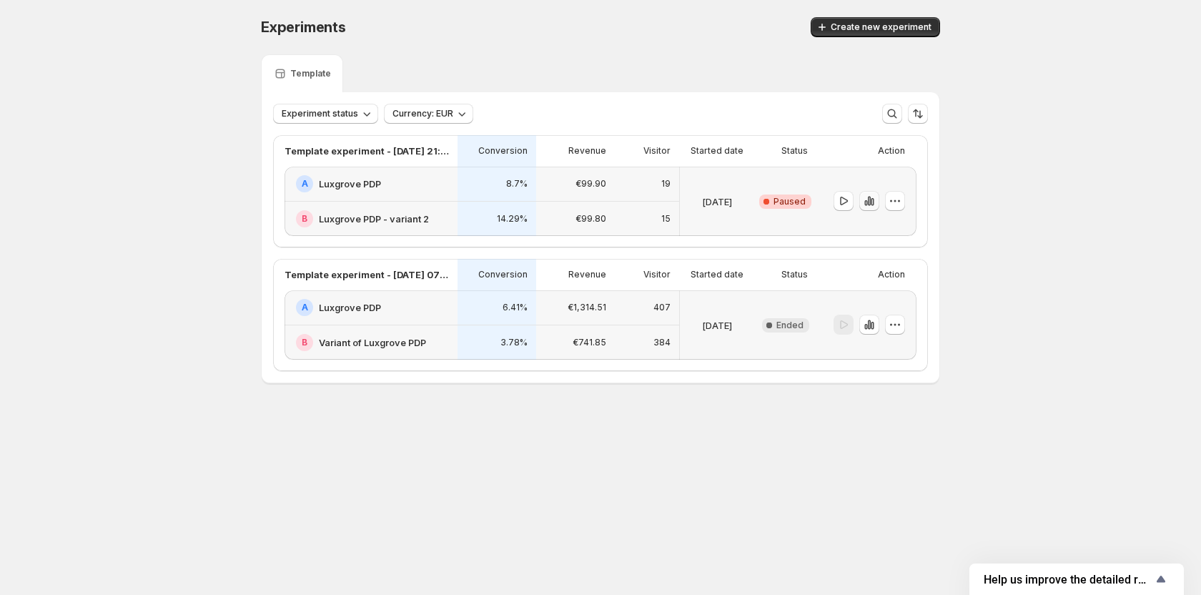 The height and width of the screenshot is (595, 1201). I want to click on p: €99.80, so click(590, 219).